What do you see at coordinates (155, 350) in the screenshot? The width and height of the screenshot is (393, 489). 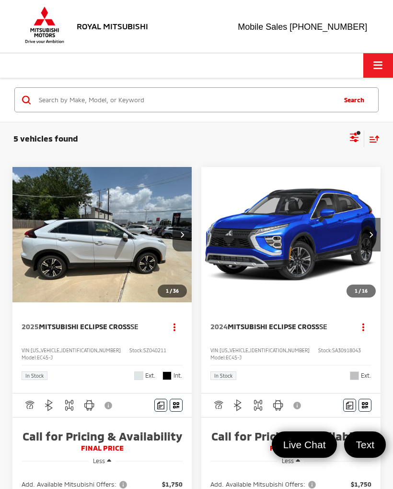 I see `span: SZ040211` at bounding box center [155, 350].